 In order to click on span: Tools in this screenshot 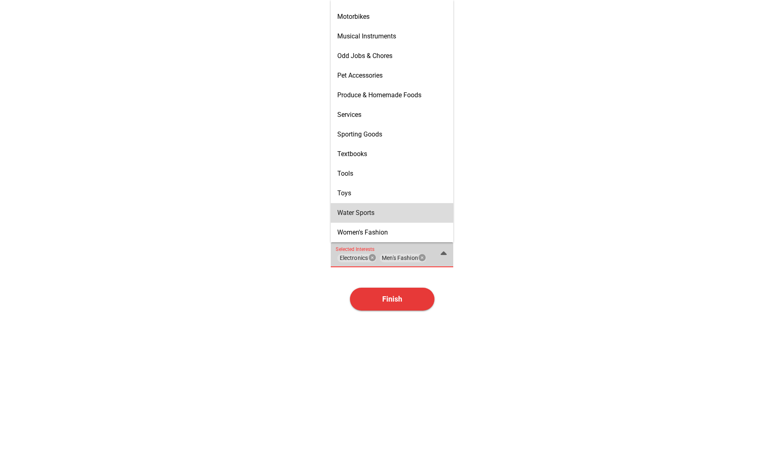, I will do `click(345, 173)`.